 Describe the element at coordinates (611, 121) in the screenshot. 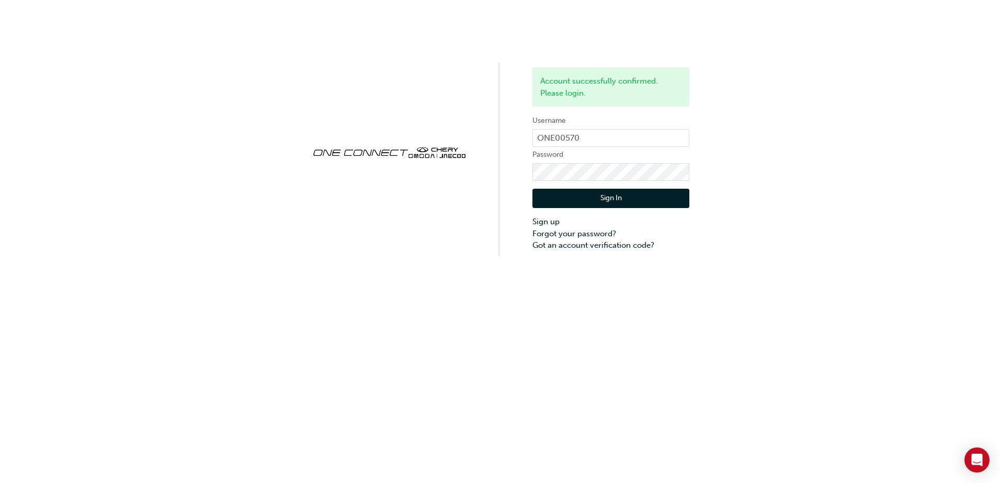

I see `label: Username` at that location.